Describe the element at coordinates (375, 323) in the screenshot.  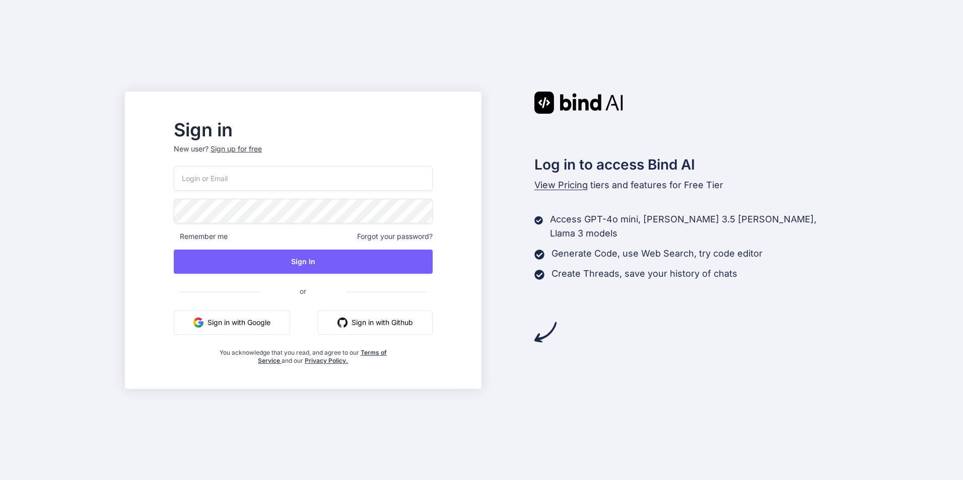
I see `button: Sign in with Github` at that location.